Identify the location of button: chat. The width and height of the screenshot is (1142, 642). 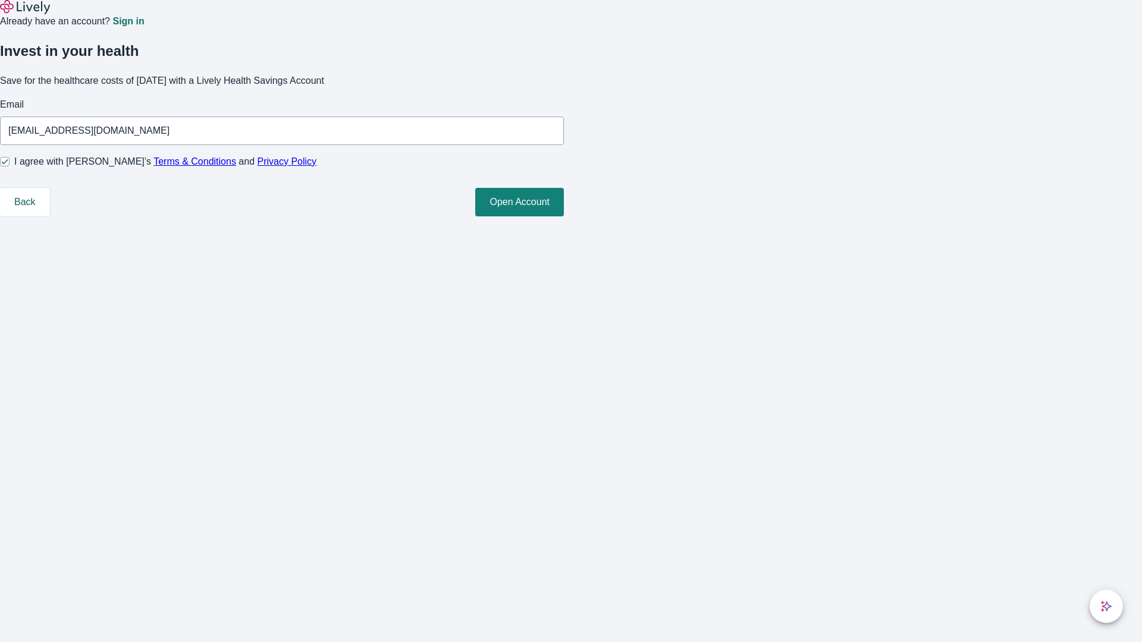
(1106, 607).